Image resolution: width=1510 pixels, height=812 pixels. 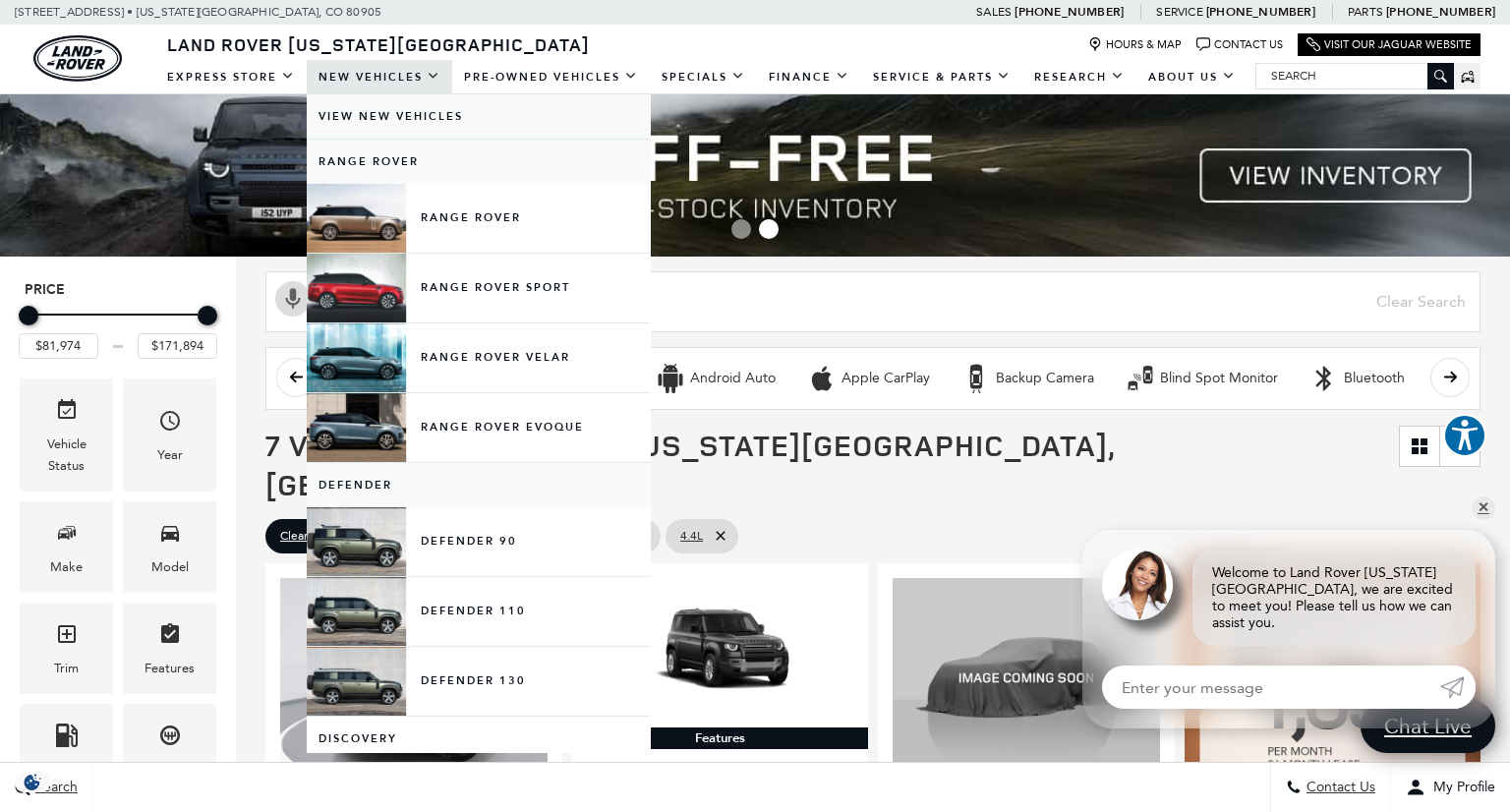 I want to click on a: Discovery, so click(x=479, y=738).